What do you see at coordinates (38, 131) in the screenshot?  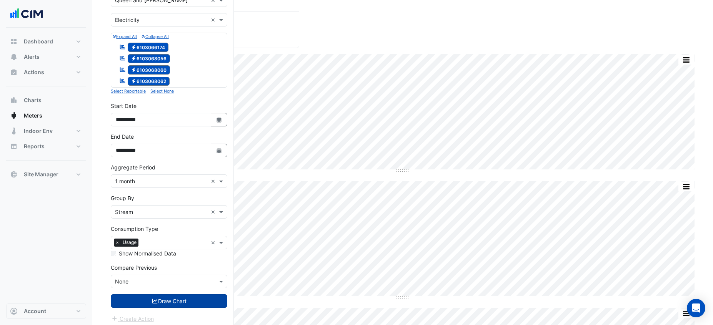 I see `span: Indoor Env` at bounding box center [38, 131].